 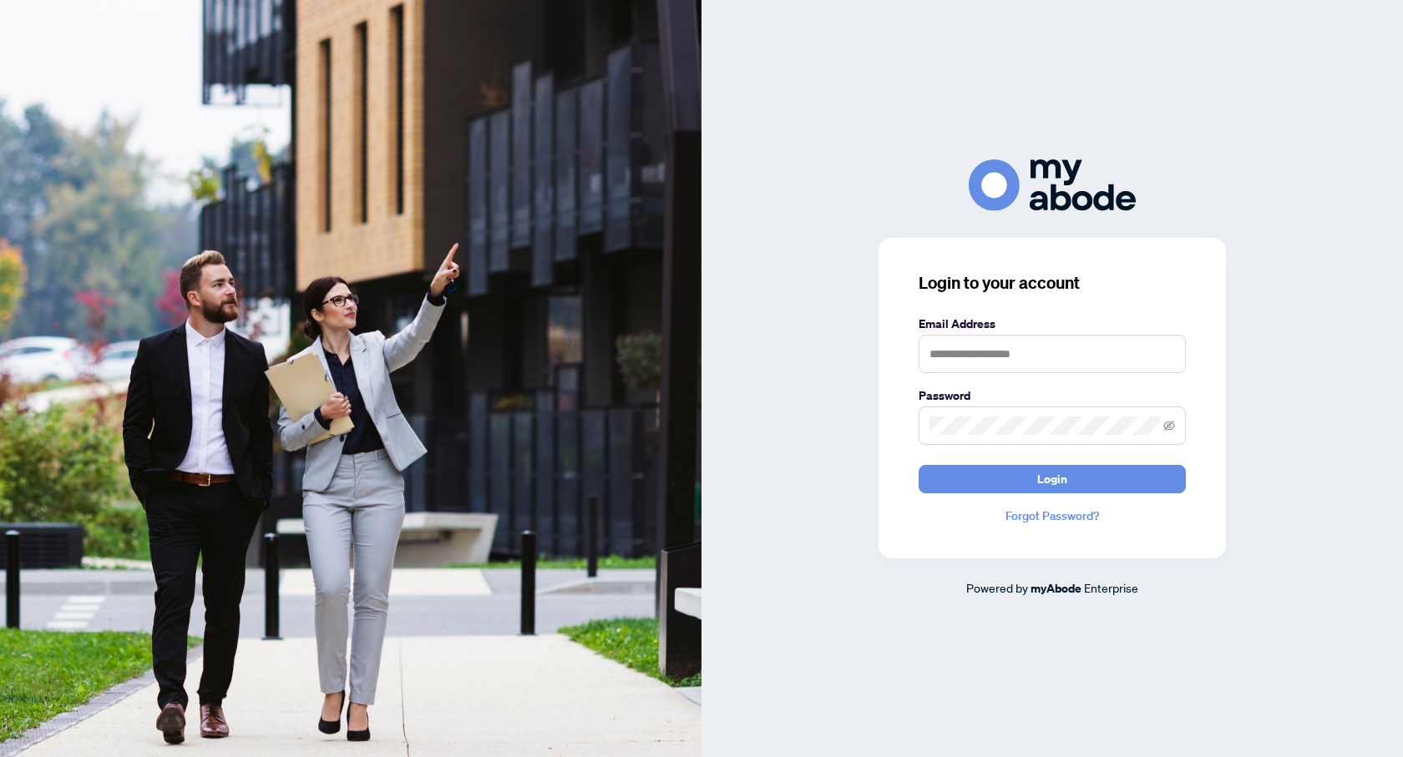 What do you see at coordinates (1110, 588) in the screenshot?
I see `span: Enterprise` at bounding box center [1110, 588].